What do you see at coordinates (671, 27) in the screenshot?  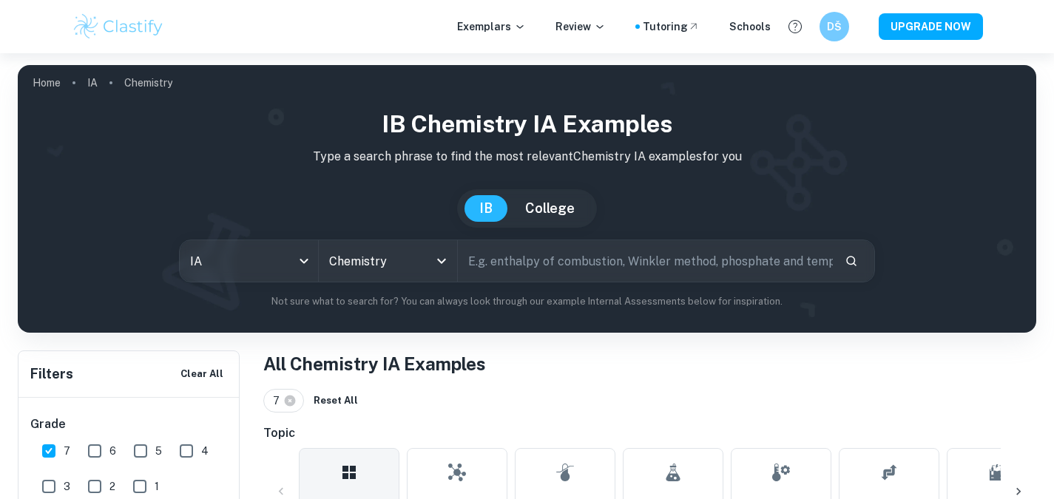 I see `div: Tutoring` at bounding box center [671, 27].